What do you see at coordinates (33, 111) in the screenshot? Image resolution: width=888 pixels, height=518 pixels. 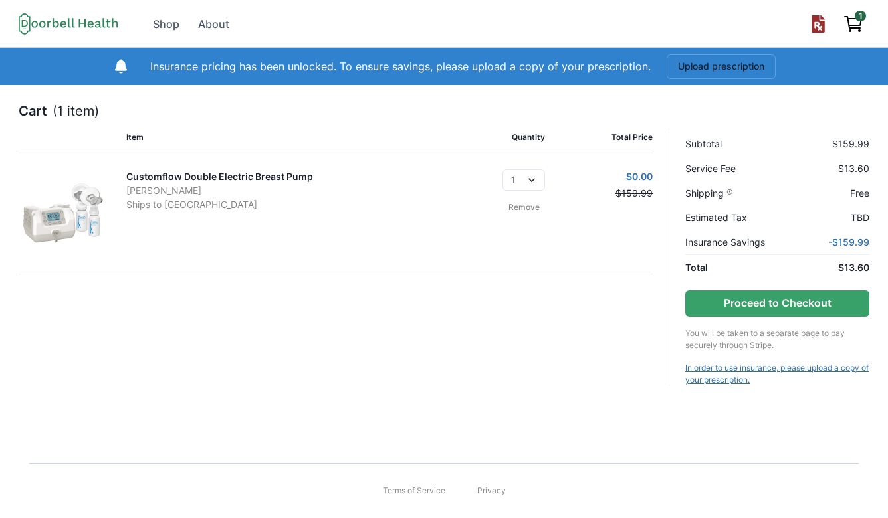 I see `p: Cart` at bounding box center [33, 111].